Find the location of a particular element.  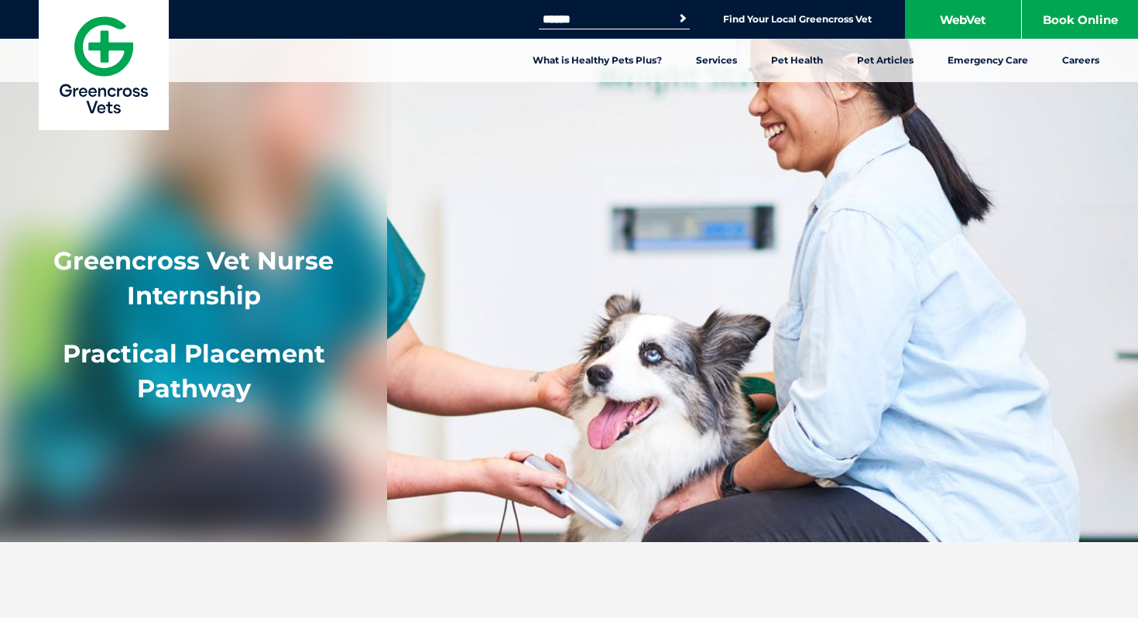

button: Search is located at coordinates (683, 19).